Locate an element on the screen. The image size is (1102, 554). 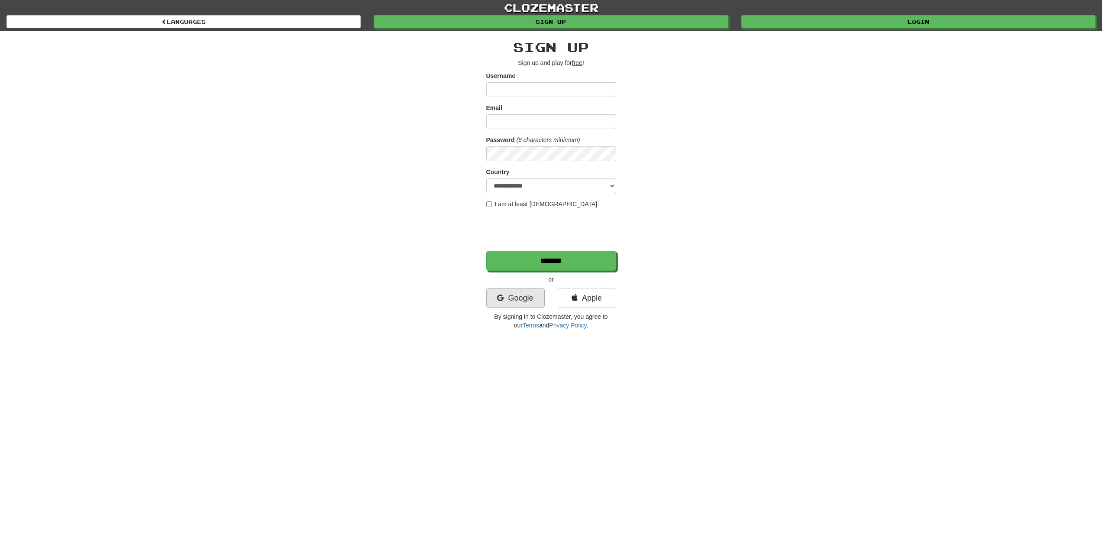
a: Login is located at coordinates (919, 22).